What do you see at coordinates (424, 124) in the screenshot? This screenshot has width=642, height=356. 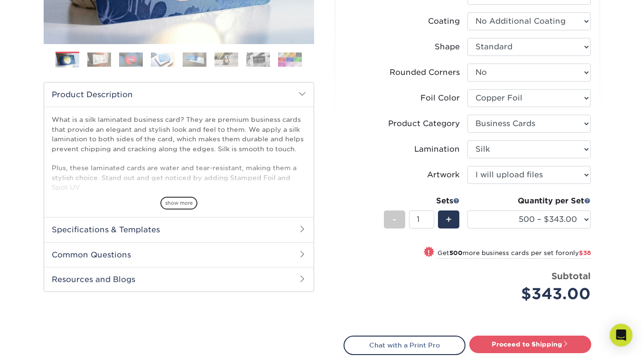 I see `div: Product Category` at bounding box center [424, 124].